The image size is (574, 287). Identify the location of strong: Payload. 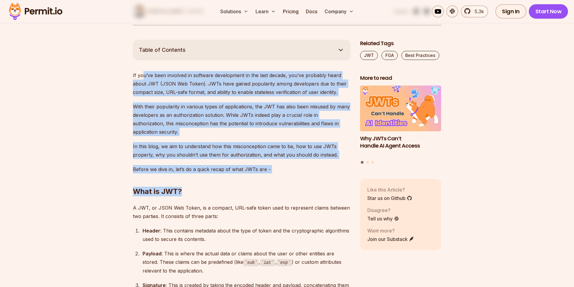
(152, 254).